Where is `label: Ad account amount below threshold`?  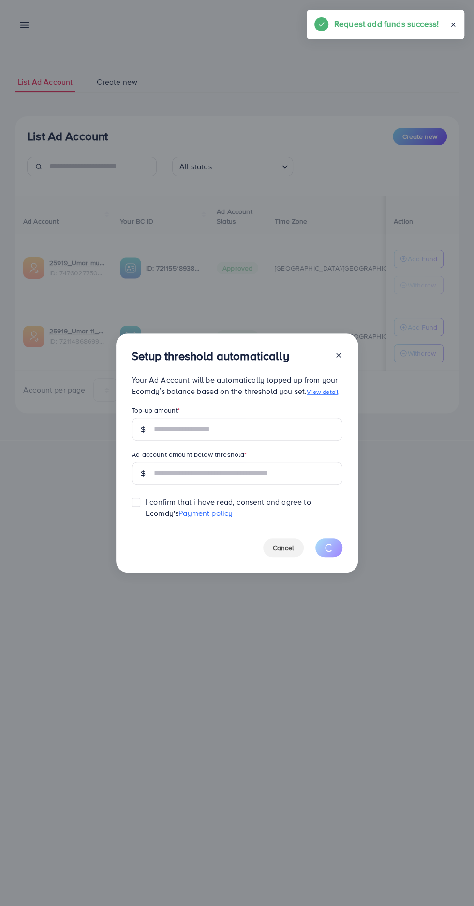 label: Ad account amount below threshold is located at coordinates (189, 454).